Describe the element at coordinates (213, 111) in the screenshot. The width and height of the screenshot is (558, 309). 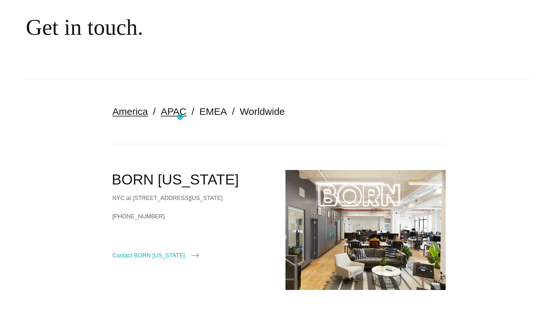
I see `a: EMEA` at that location.